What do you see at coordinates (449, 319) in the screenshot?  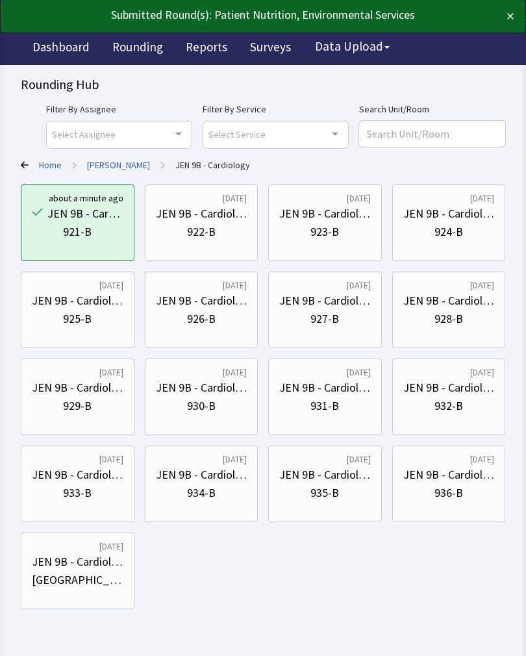 I see `div: 928-B` at bounding box center [449, 319].